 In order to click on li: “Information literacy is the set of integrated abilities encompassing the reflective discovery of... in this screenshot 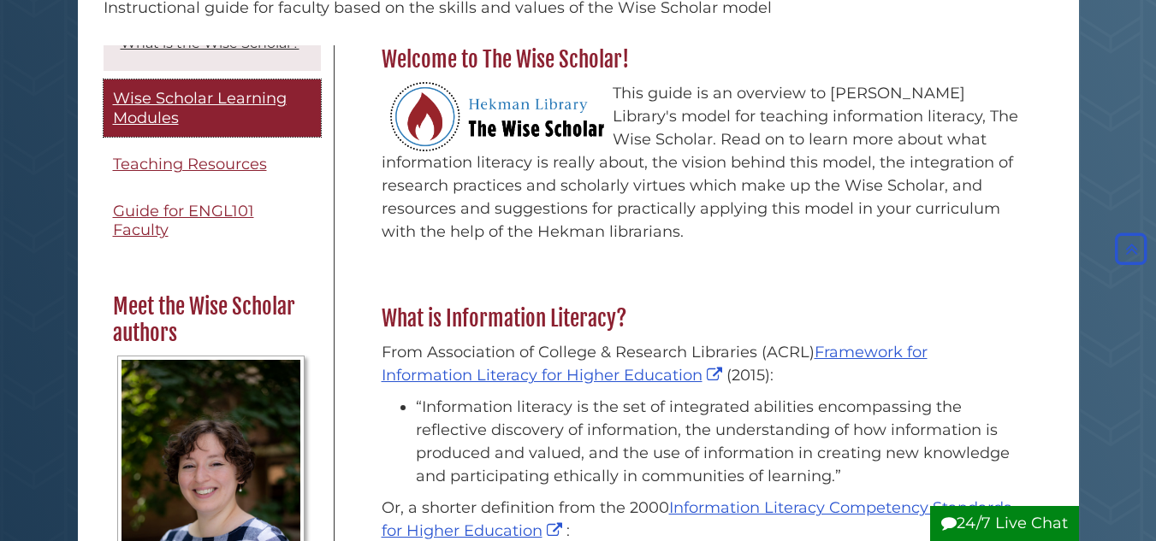, I will do `click(717, 442)`.